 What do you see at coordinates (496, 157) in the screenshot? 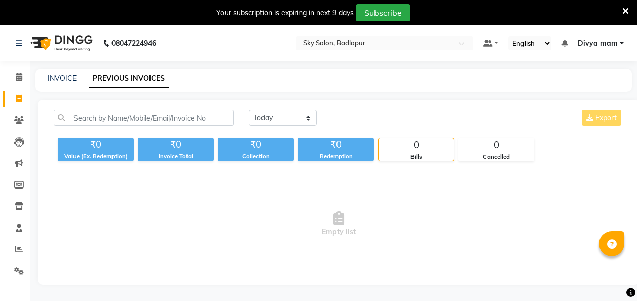
I see `div: Cancelled` at bounding box center [496, 157].